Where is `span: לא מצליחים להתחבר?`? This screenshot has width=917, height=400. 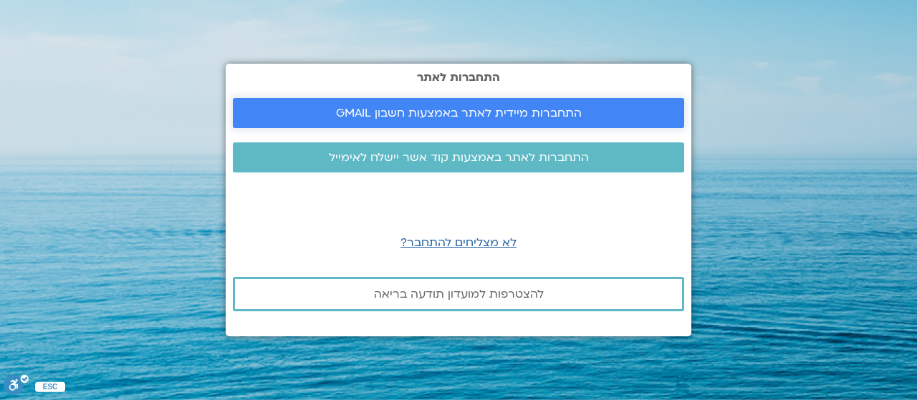 span: לא מצליחים להתחבר? is located at coordinates (458, 243).